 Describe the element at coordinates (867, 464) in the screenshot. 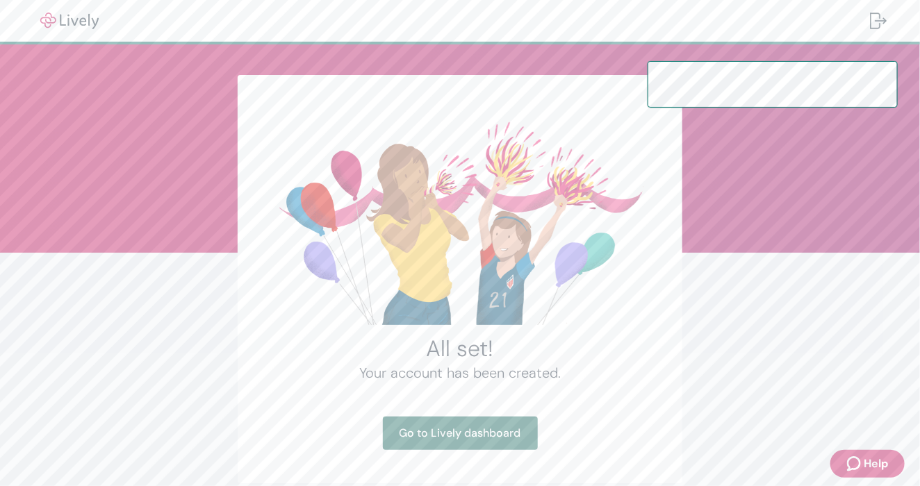

I see `button: Zendesk support iconHelp` at that location.